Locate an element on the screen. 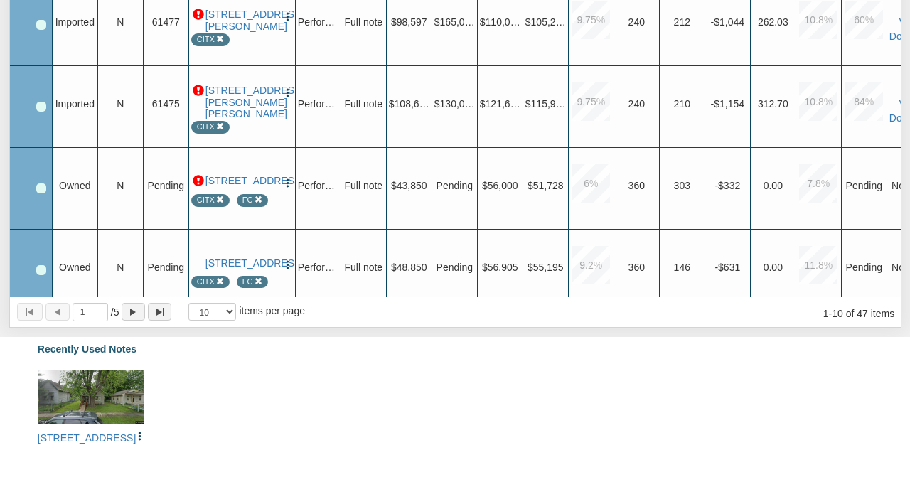 The width and height of the screenshot is (910, 482). span: 262.03 is located at coordinates (773, 22).